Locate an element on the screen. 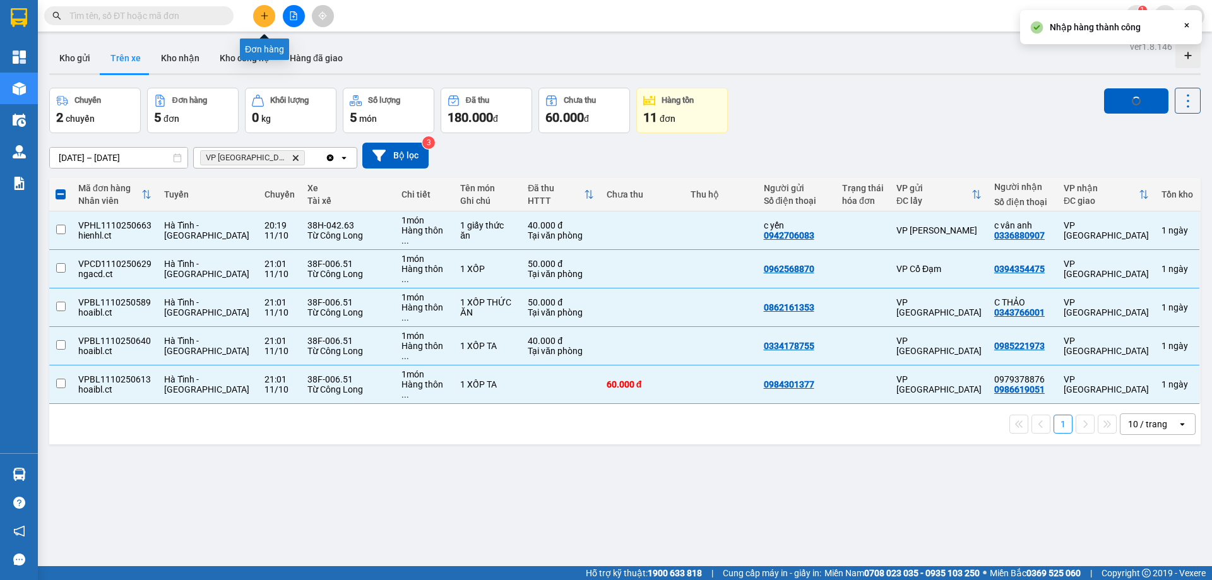 This screenshot has height=580, width=1212. div: 20:19 is located at coordinates (280, 225).